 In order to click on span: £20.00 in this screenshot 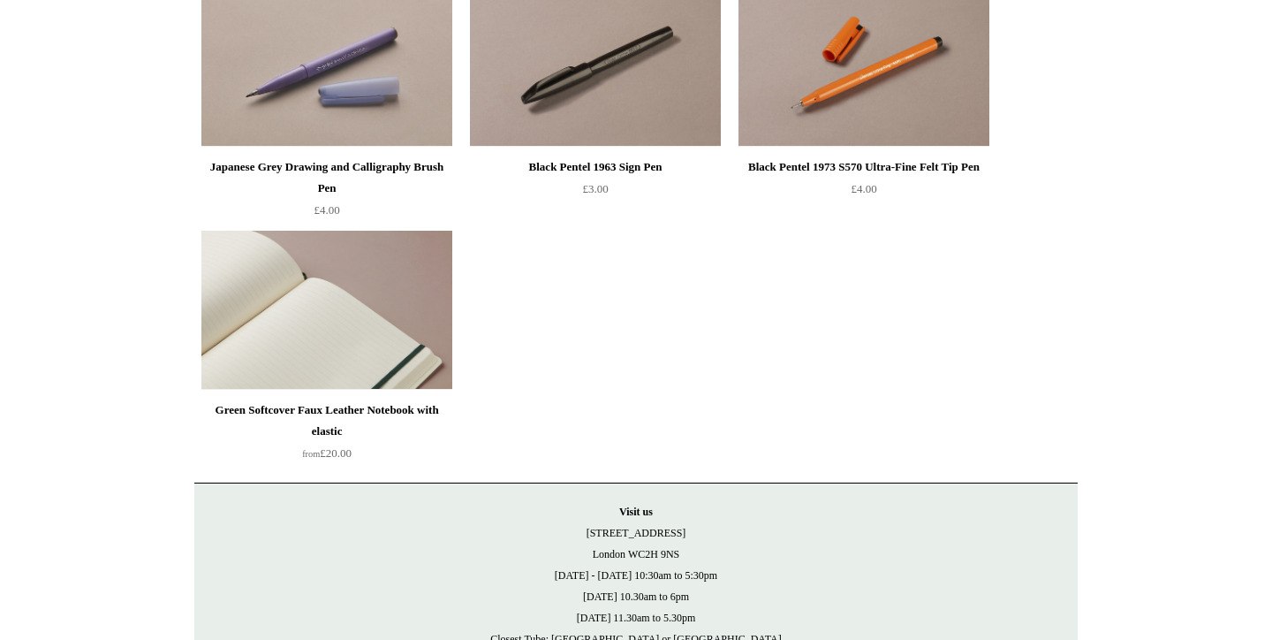, I will do `click(327, 452)`.